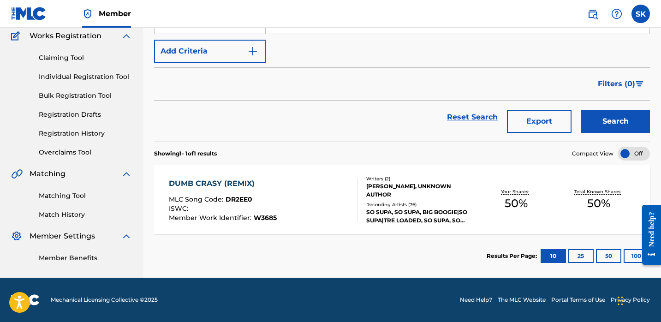 The width and height of the screenshot is (661, 322). I want to click on span: Matching, so click(47, 174).